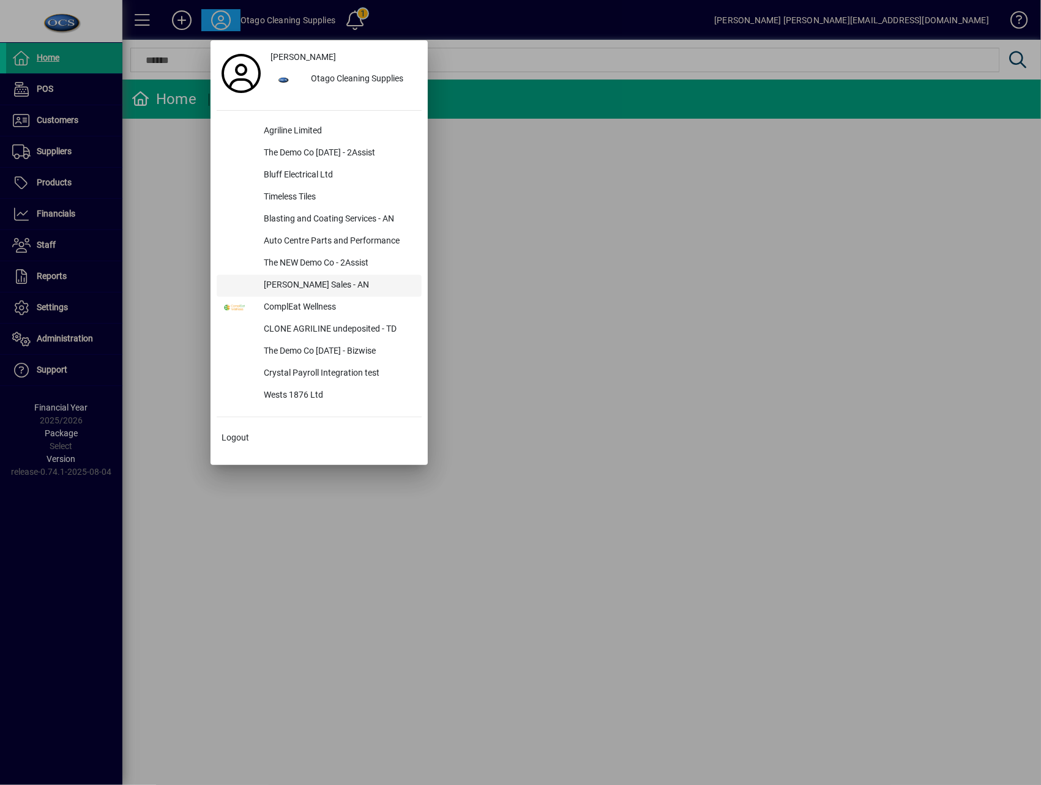  I want to click on button: Wests 1876 Ltd, so click(319, 396).